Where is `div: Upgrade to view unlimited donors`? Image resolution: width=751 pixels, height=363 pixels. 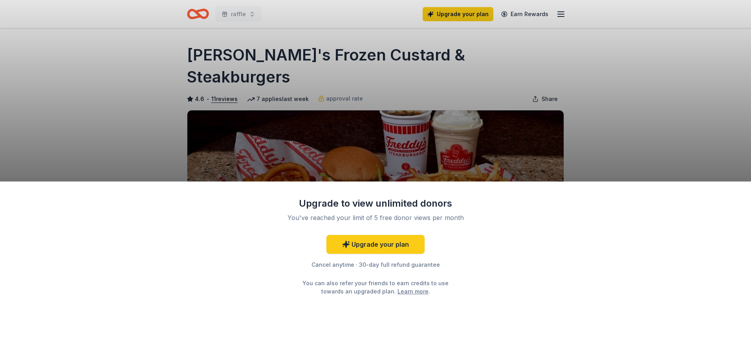
div: Upgrade to view unlimited donors is located at coordinates (375, 203).